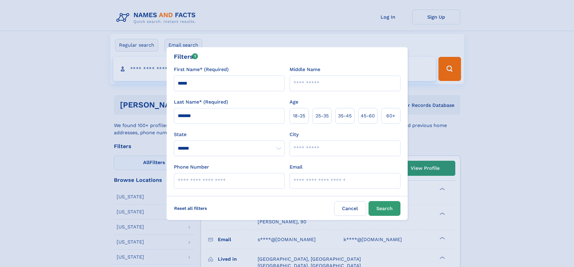 This screenshot has height=267, width=574. Describe the element at coordinates (322, 116) in the screenshot. I see `span: 25‑35` at that location.